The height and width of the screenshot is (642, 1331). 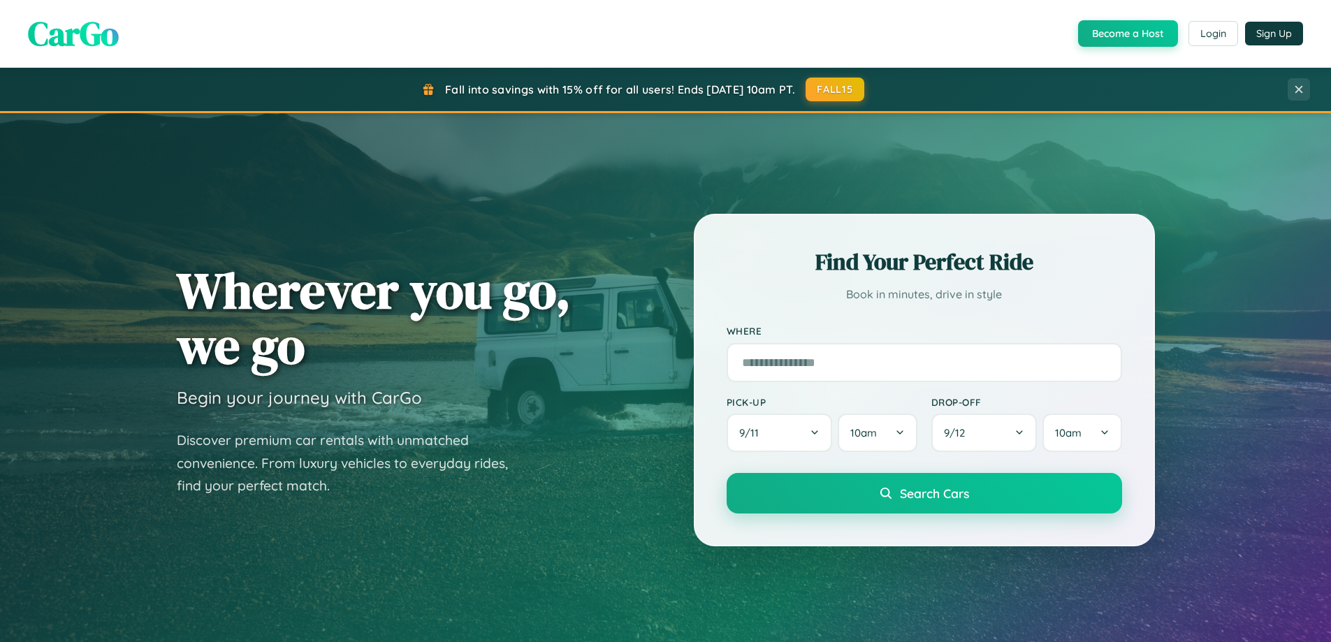 What do you see at coordinates (753, 433) in the screenshot?
I see `span: 9 / 11` at bounding box center [753, 433].